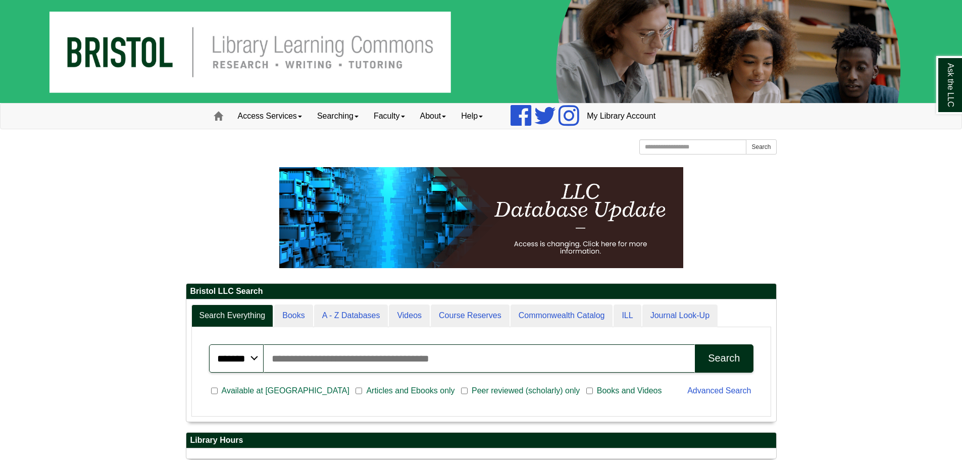 This screenshot has width=962, height=460. Describe the element at coordinates (621, 116) in the screenshot. I see `a: My Library Account` at that location.